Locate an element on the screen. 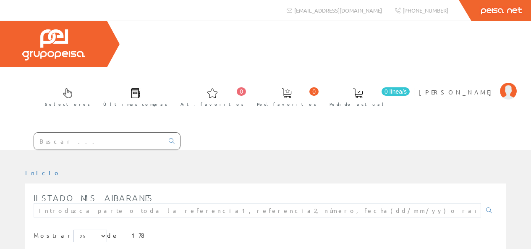 The width and height of the screenshot is (531, 249). span: 0 línea/s is located at coordinates (396, 92).